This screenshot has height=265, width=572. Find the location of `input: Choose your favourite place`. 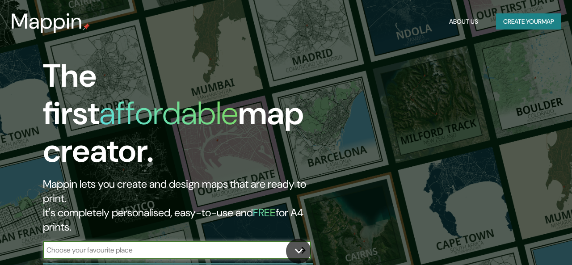

input: Choose your favourite place is located at coordinates (168, 250).